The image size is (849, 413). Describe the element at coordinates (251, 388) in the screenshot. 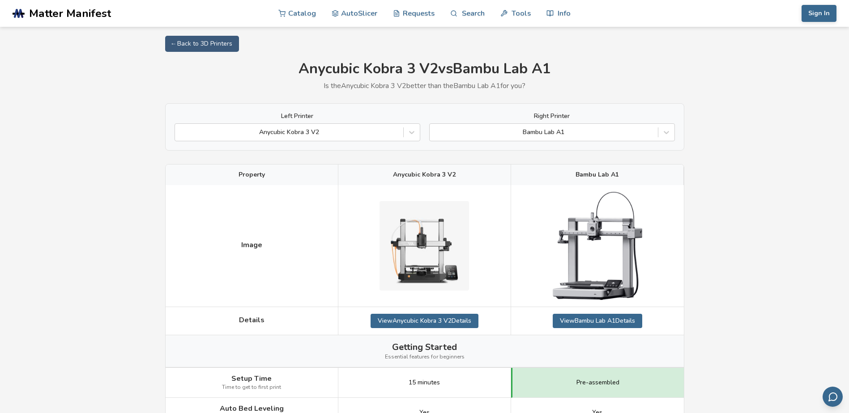

I see `span: Time to get to first print` at that location.